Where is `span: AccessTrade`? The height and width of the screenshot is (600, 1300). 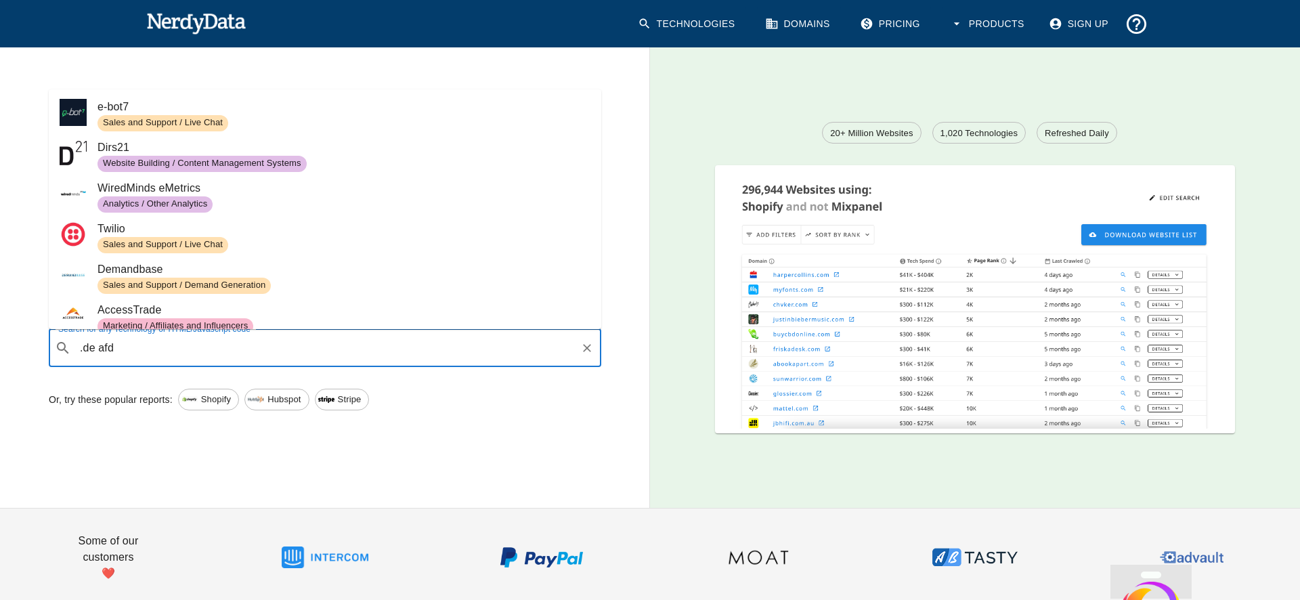 span: AccessTrade is located at coordinates (344, 310).